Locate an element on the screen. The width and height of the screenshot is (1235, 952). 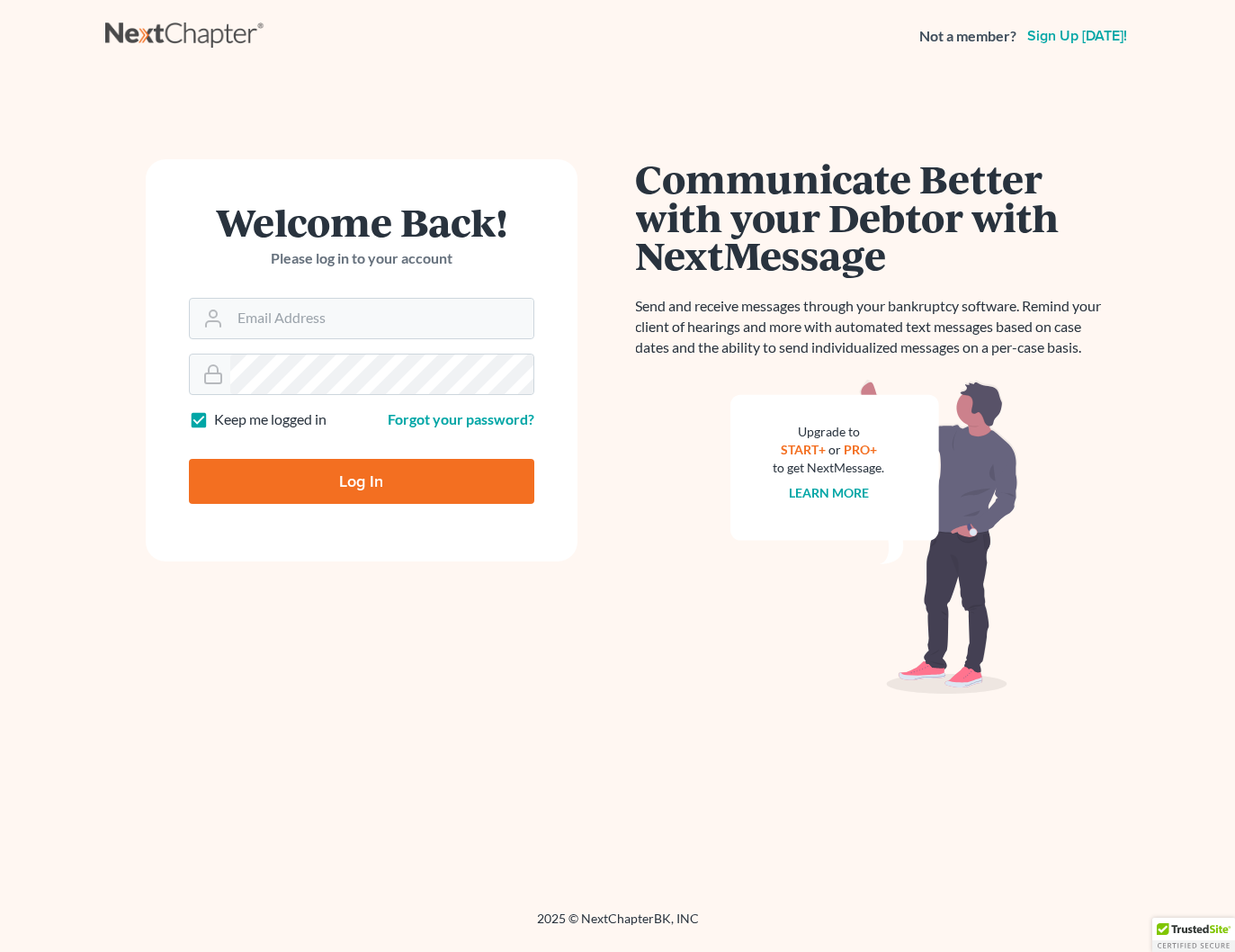
div: Upgrade to is located at coordinates (829, 431).